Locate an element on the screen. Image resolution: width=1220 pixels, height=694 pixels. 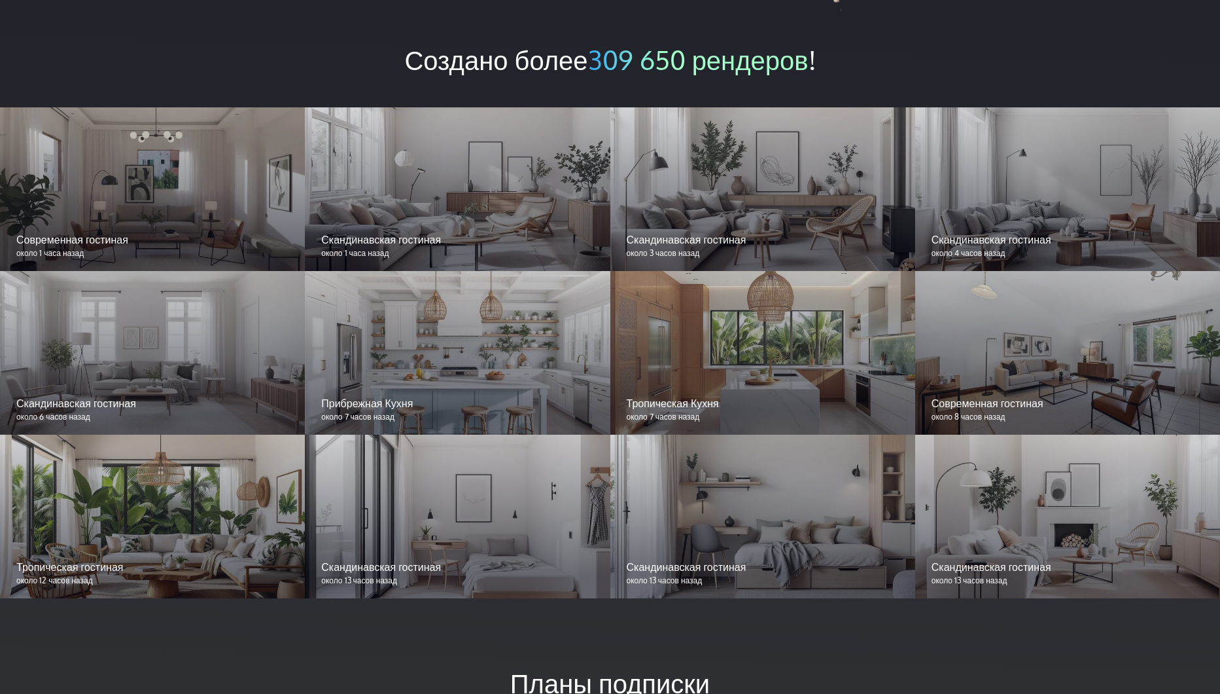
ya-tr-span: Тропическая Кухня is located at coordinates (673, 403).